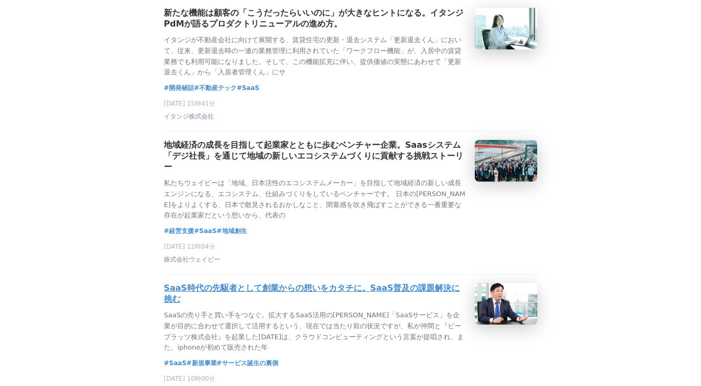 The height and width of the screenshot is (386, 701). I want to click on a: #経営支援, so click(179, 231).